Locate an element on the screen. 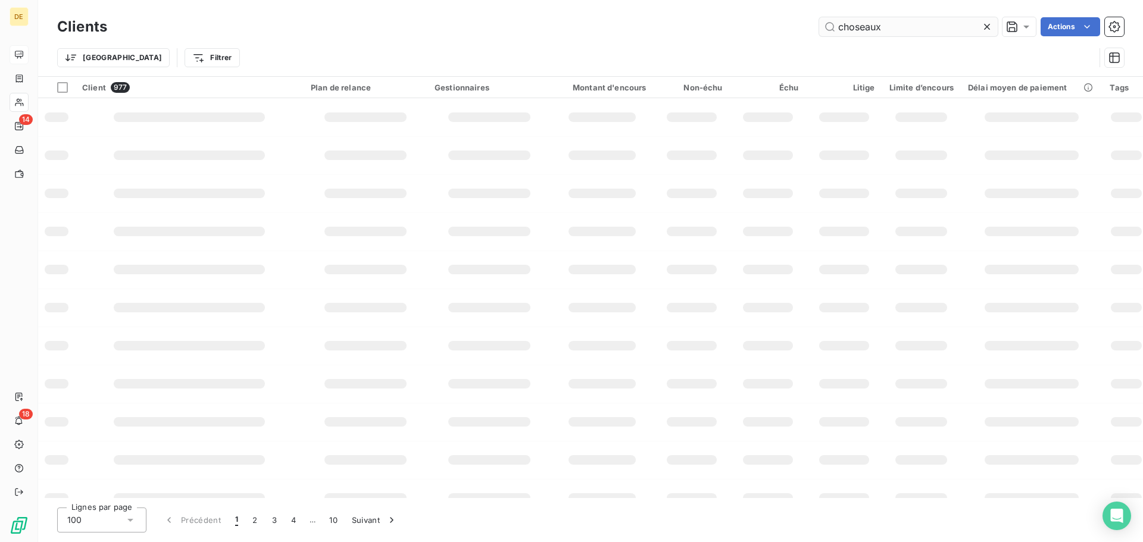  div: Litige is located at coordinates (844, 88).